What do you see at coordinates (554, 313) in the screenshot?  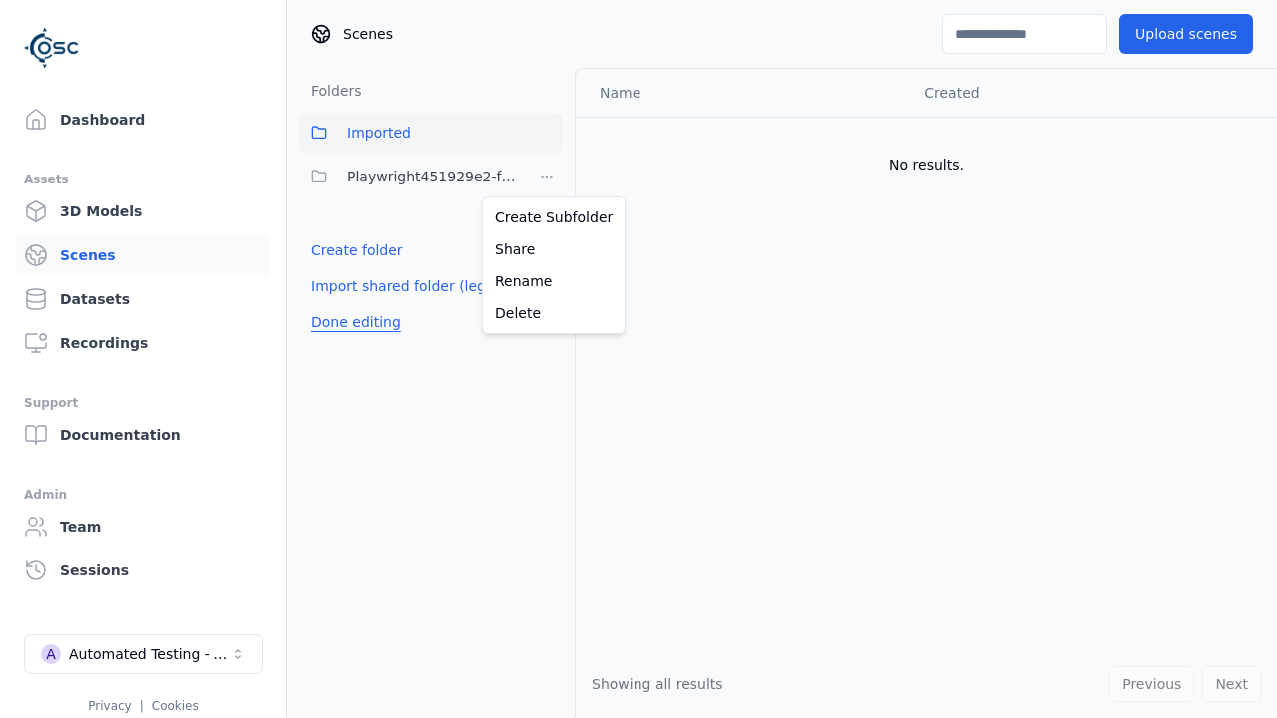 I see `a: Delete` at bounding box center [554, 313].